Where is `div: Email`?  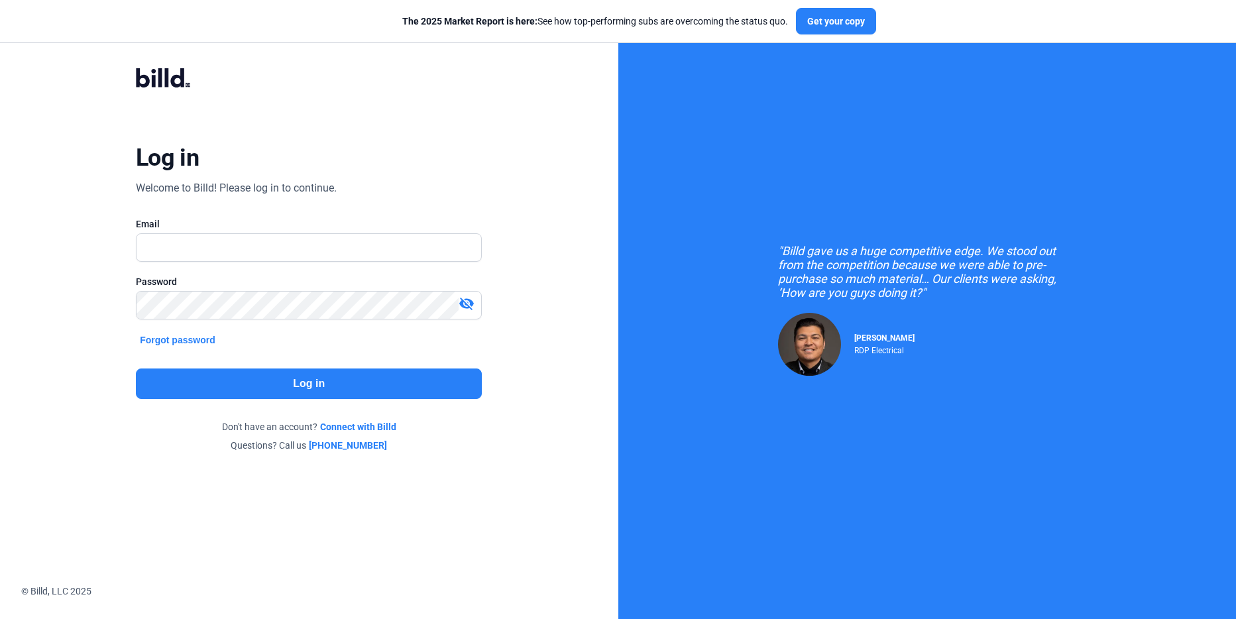 div: Email is located at coordinates (309, 224).